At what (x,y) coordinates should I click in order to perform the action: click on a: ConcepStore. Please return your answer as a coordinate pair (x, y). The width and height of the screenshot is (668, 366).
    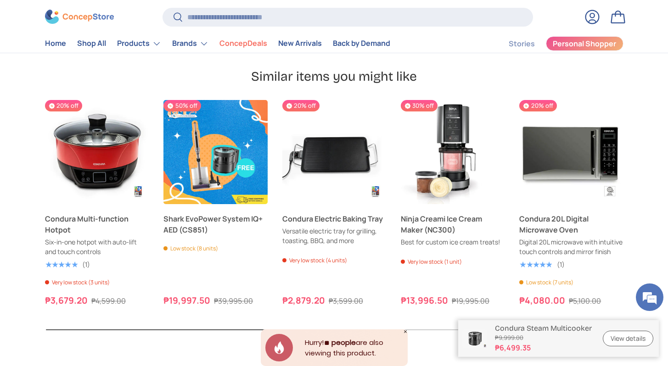
    Looking at the image, I should click on (79, 17).